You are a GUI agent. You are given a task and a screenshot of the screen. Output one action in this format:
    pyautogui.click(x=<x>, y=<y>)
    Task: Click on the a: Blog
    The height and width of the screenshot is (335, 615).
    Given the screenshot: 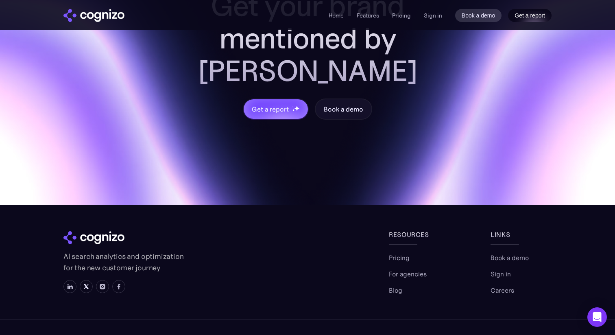 What is the action you would take?
    pyautogui.click(x=396, y=290)
    